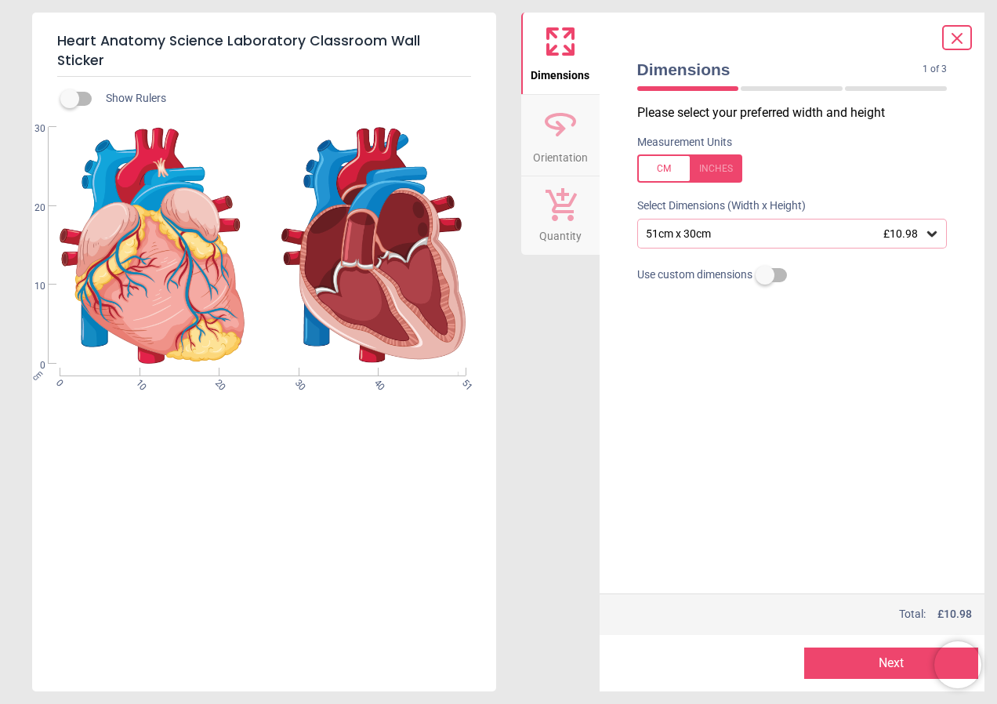 The width and height of the screenshot is (997, 704). I want to click on div: Show Rulers, so click(283, 99).